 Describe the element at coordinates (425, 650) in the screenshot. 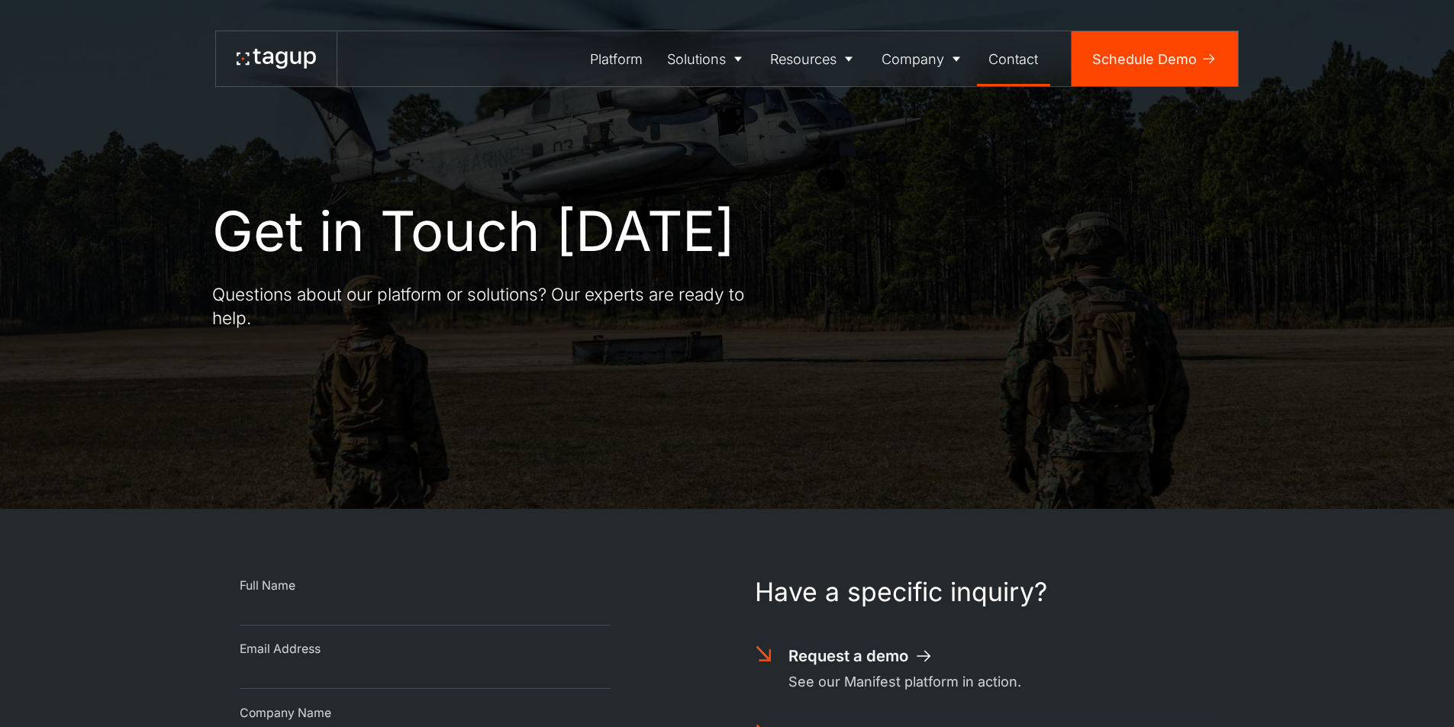

I see `div: Email Address` at that location.